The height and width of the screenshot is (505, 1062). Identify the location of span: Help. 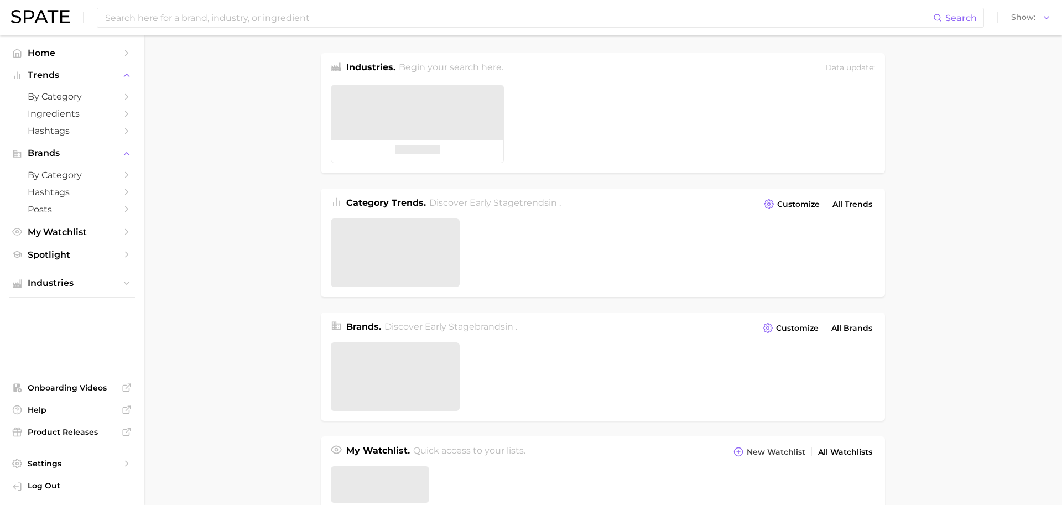
(72, 410).